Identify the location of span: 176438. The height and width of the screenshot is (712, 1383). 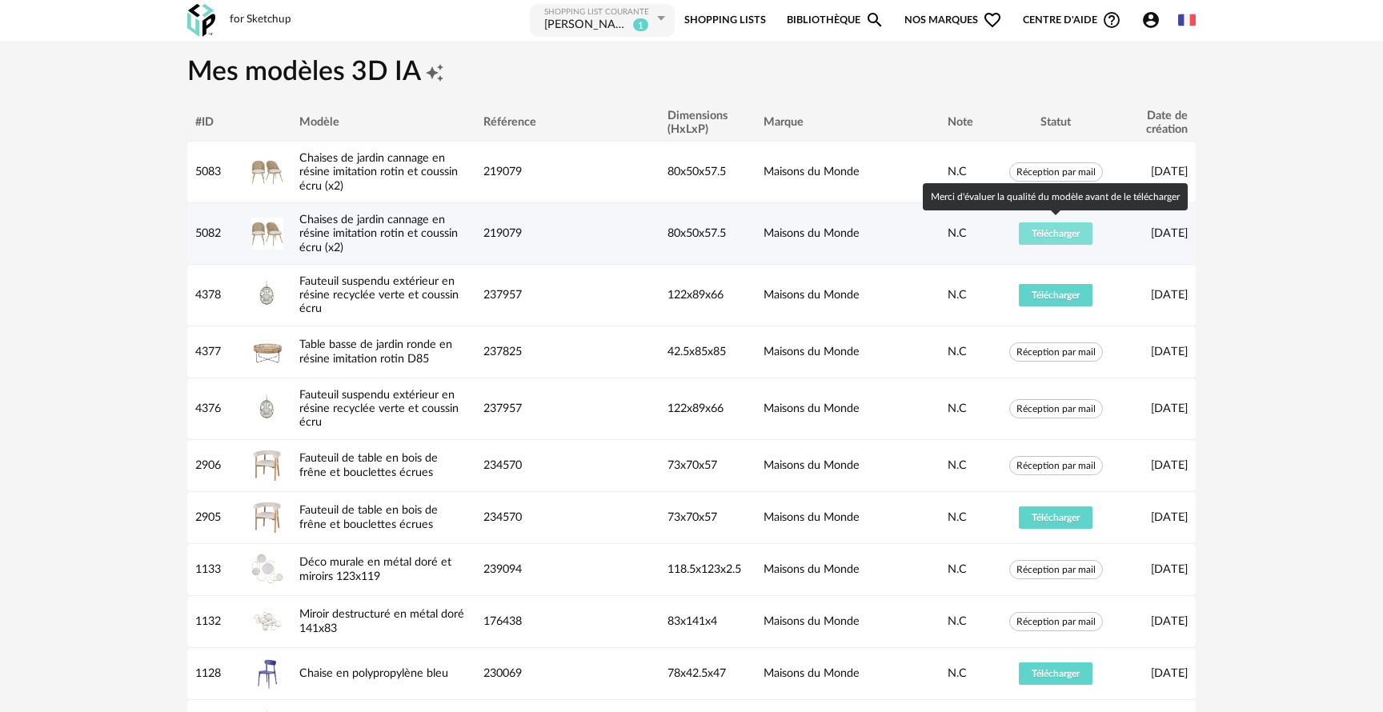
(503, 621).